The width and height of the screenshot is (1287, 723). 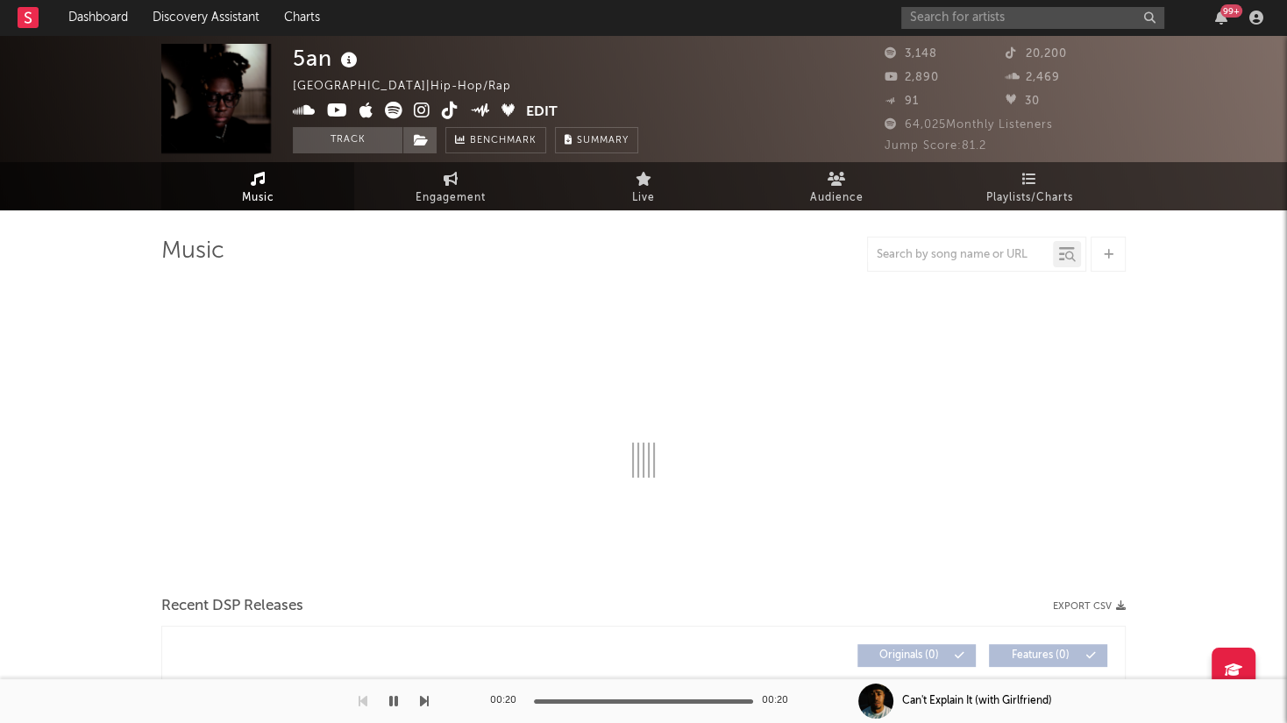 What do you see at coordinates (644, 186) in the screenshot?
I see `a: Live` at bounding box center [644, 186].